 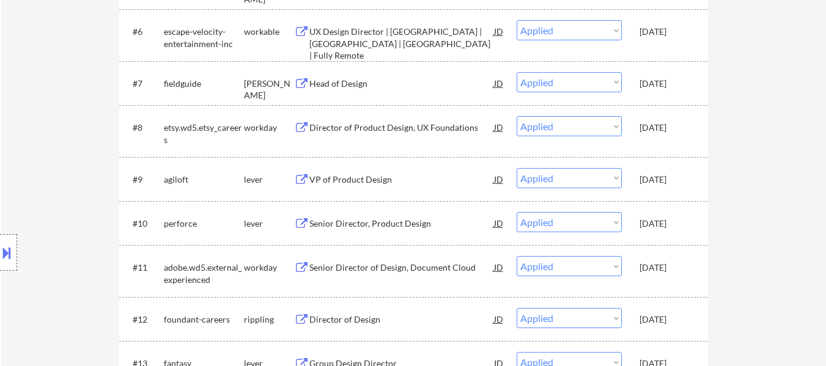 What do you see at coordinates (401, 180) in the screenshot?
I see `div: VP of Product Design` at bounding box center [401, 180].